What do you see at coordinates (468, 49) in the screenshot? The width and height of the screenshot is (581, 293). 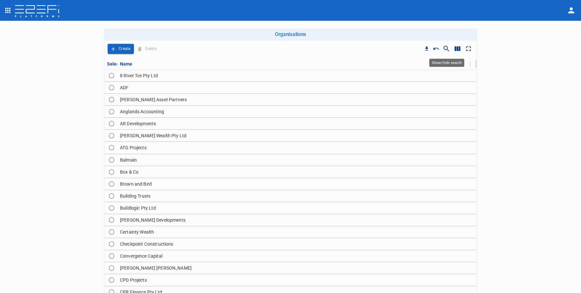 I see `button: Toggle full screen` at bounding box center [468, 49].